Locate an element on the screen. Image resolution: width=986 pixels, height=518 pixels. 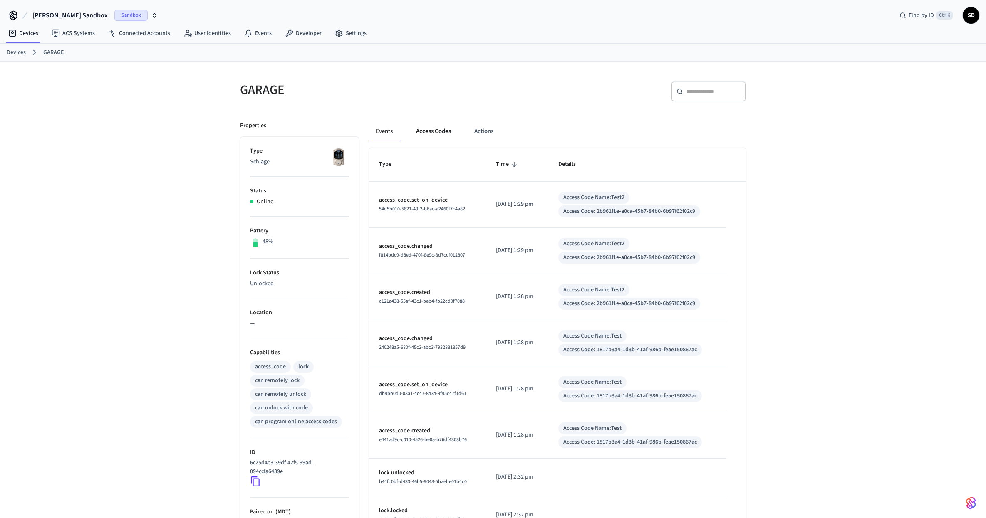
div: can remotely lock is located at coordinates (277, 381).